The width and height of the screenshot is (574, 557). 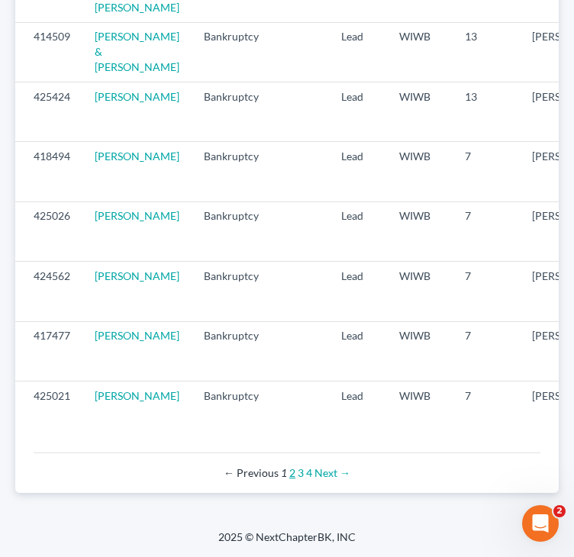 What do you see at coordinates (49, 291) in the screenshot?
I see `td: 424562` at bounding box center [49, 291].